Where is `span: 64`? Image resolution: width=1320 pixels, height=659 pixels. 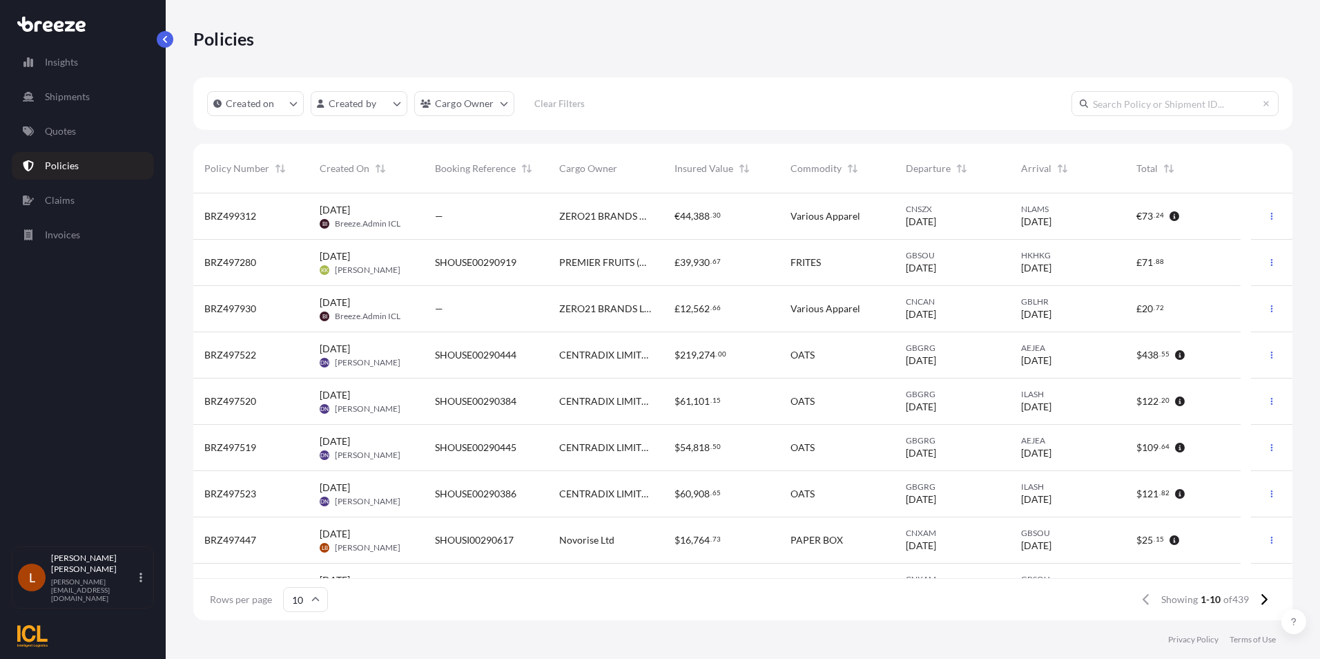 span: 64 is located at coordinates (1165, 446).